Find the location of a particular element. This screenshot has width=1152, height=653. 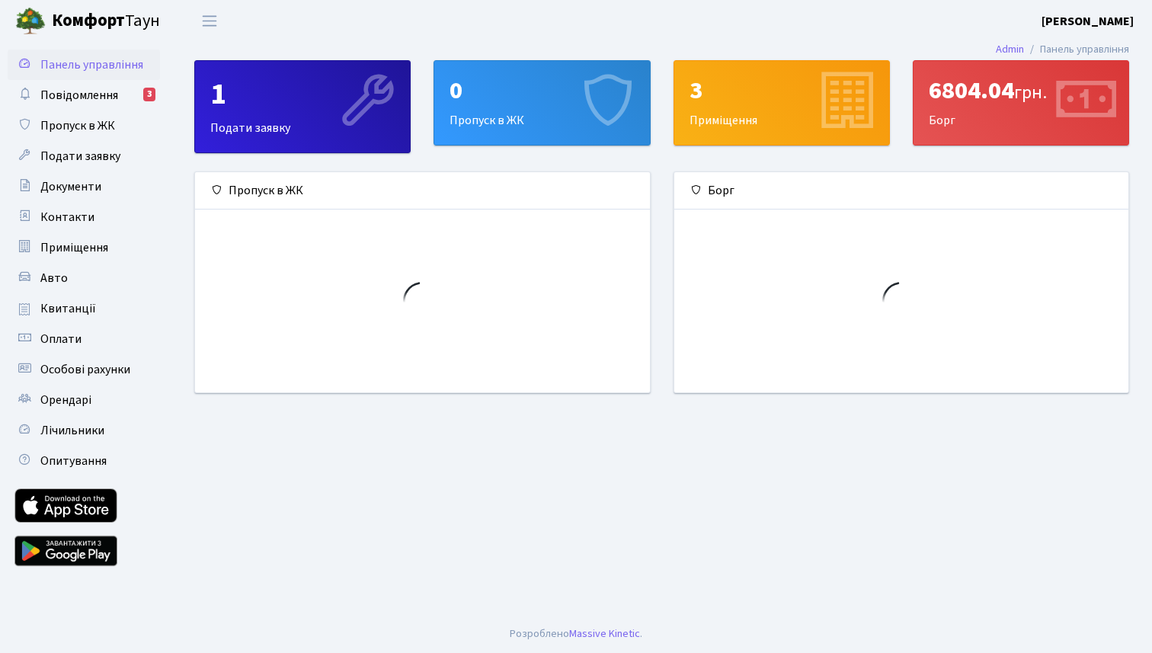

nav: breadcrumb is located at coordinates (1062, 50).